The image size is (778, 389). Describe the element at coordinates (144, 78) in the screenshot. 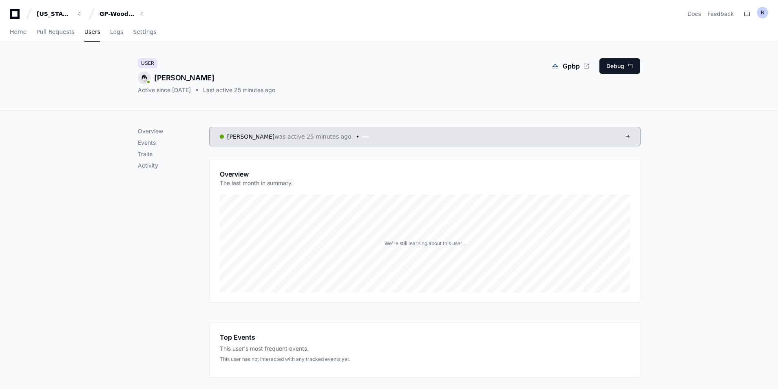

I see `img: 6.svg` at that location.